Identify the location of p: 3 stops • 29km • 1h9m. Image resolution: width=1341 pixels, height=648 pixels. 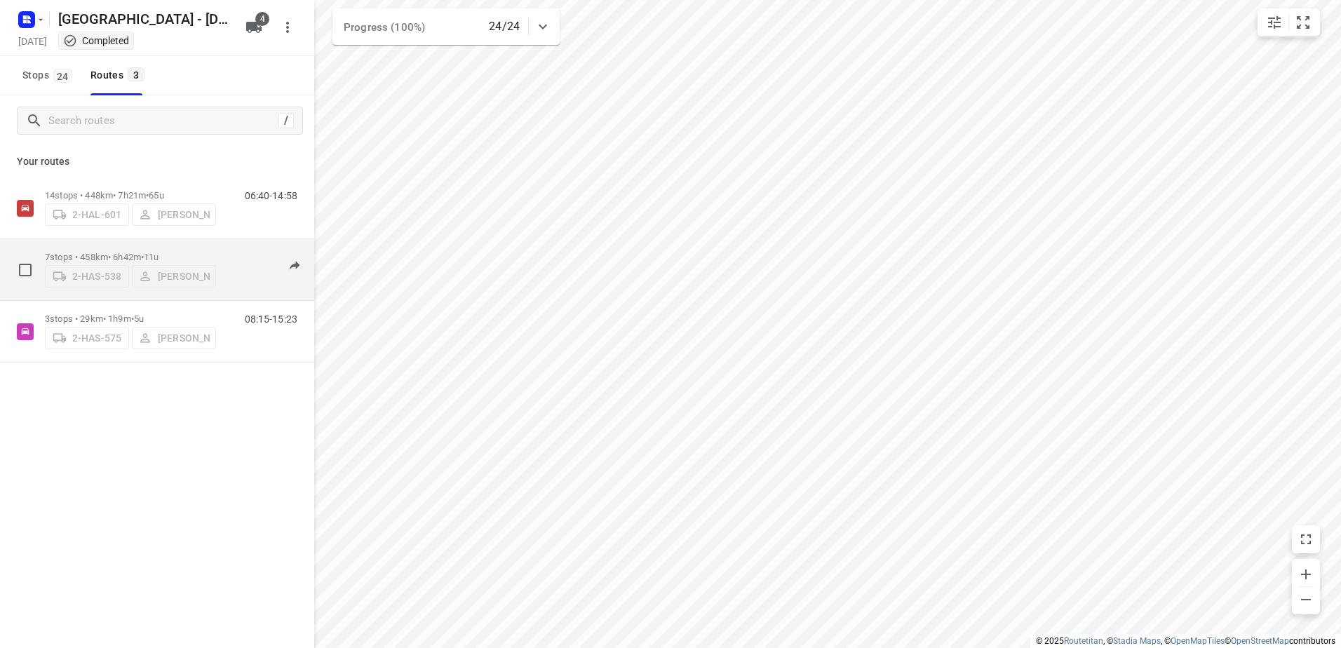
(130, 318).